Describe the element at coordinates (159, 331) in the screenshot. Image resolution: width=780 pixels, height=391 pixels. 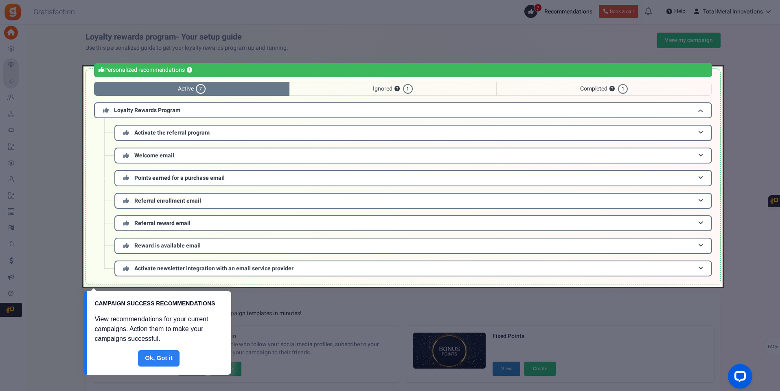
I see `div: View recommendations for your current campaigns. Action them to make your campaigns successful.` at that location.